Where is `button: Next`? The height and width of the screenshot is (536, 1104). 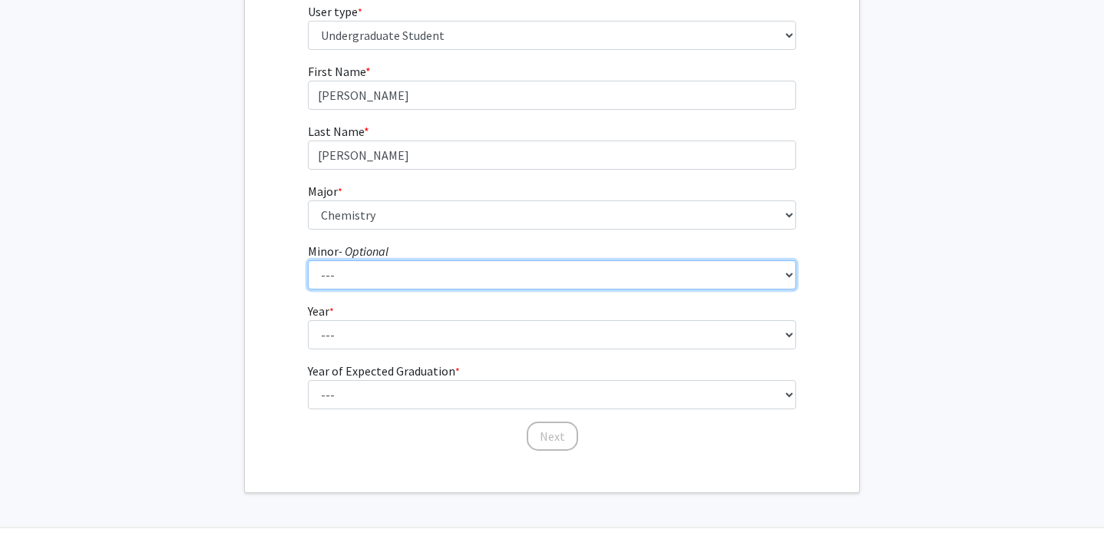
button: Next is located at coordinates (552, 436).